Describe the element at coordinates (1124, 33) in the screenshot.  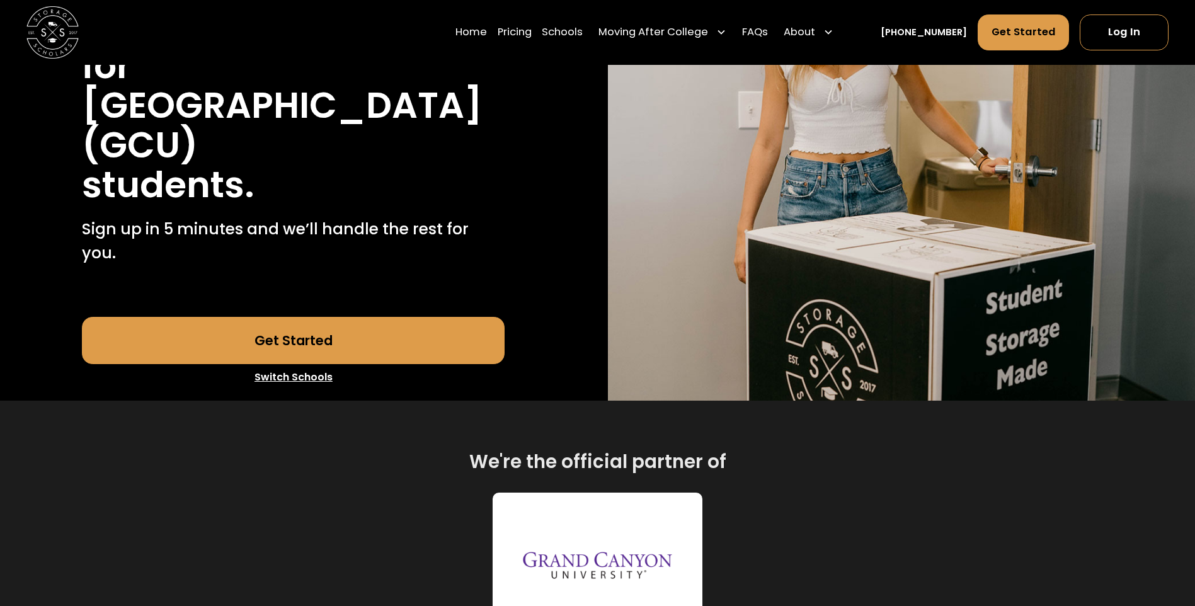
I see `a: Log In` at that location.